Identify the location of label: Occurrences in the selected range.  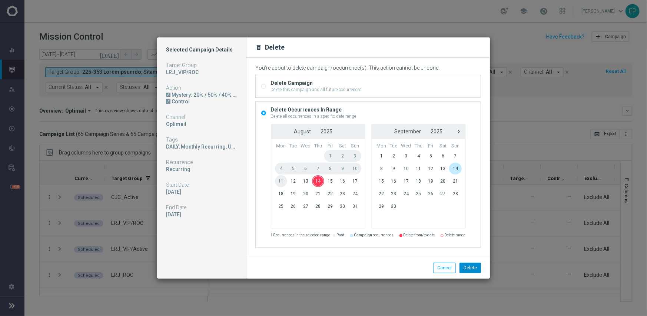
(300, 235).